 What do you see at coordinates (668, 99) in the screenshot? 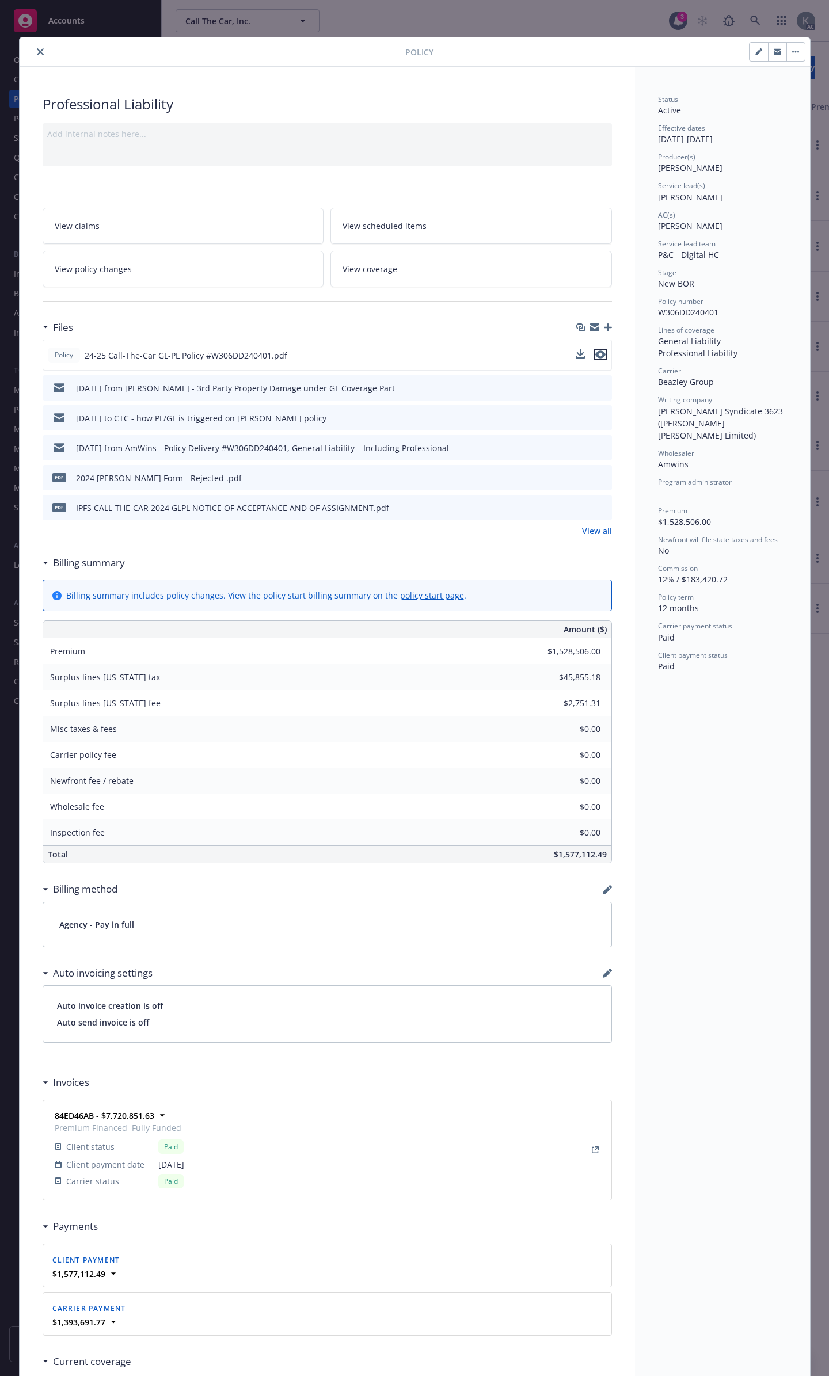
I see `span: Status` at bounding box center [668, 99].